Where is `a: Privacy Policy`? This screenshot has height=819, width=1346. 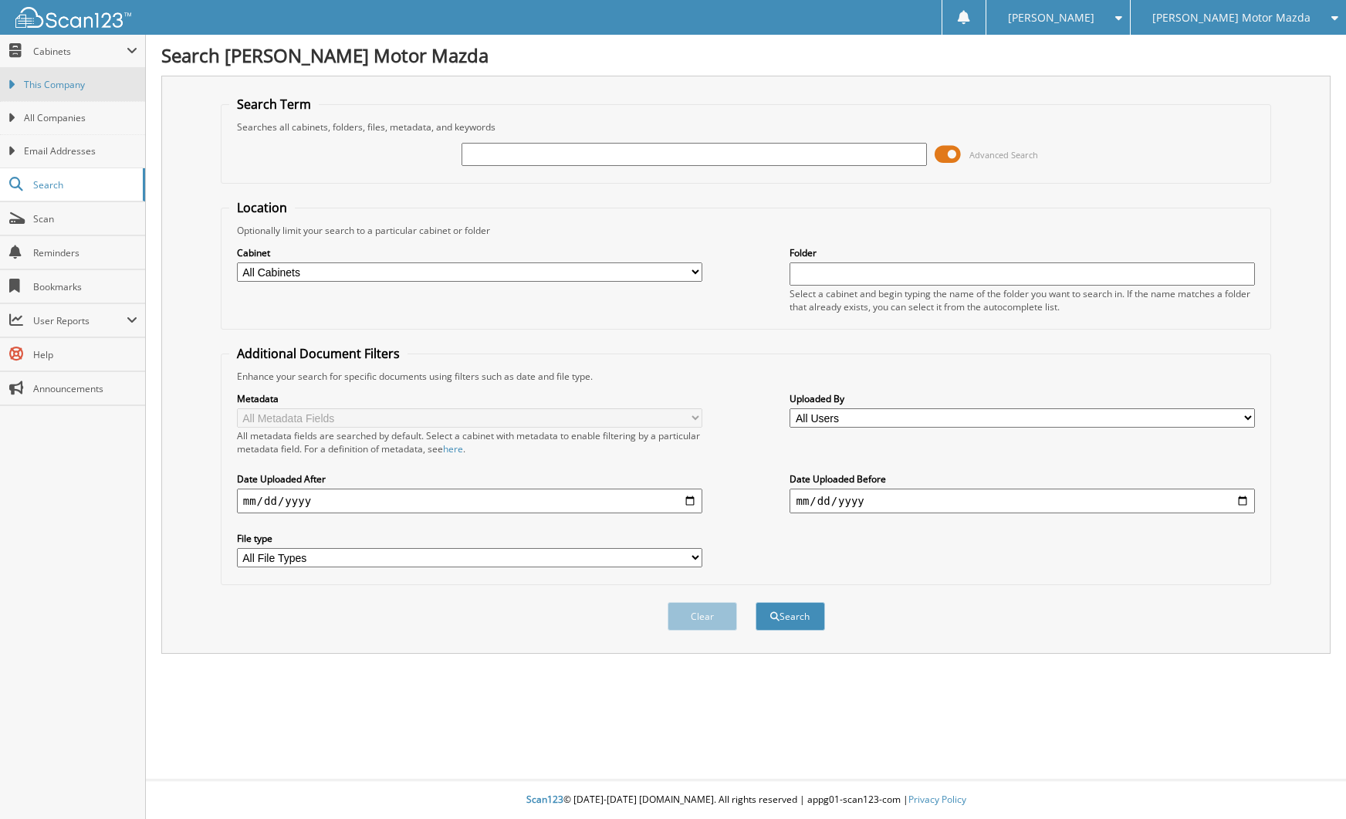
a: Privacy Policy is located at coordinates (937, 799).